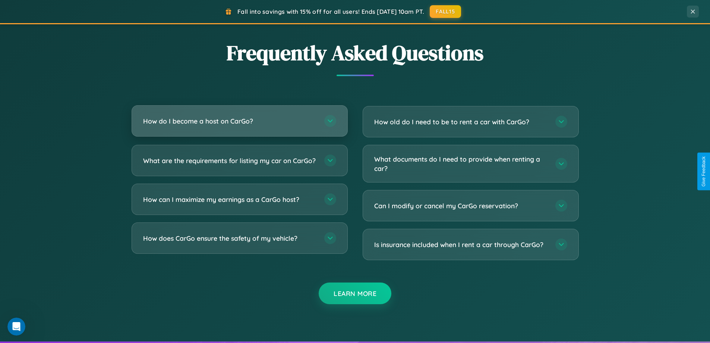  Describe the element at coordinates (461, 163) in the screenshot. I see `h3: What documents do I need to provide when renting a car?` at that location.